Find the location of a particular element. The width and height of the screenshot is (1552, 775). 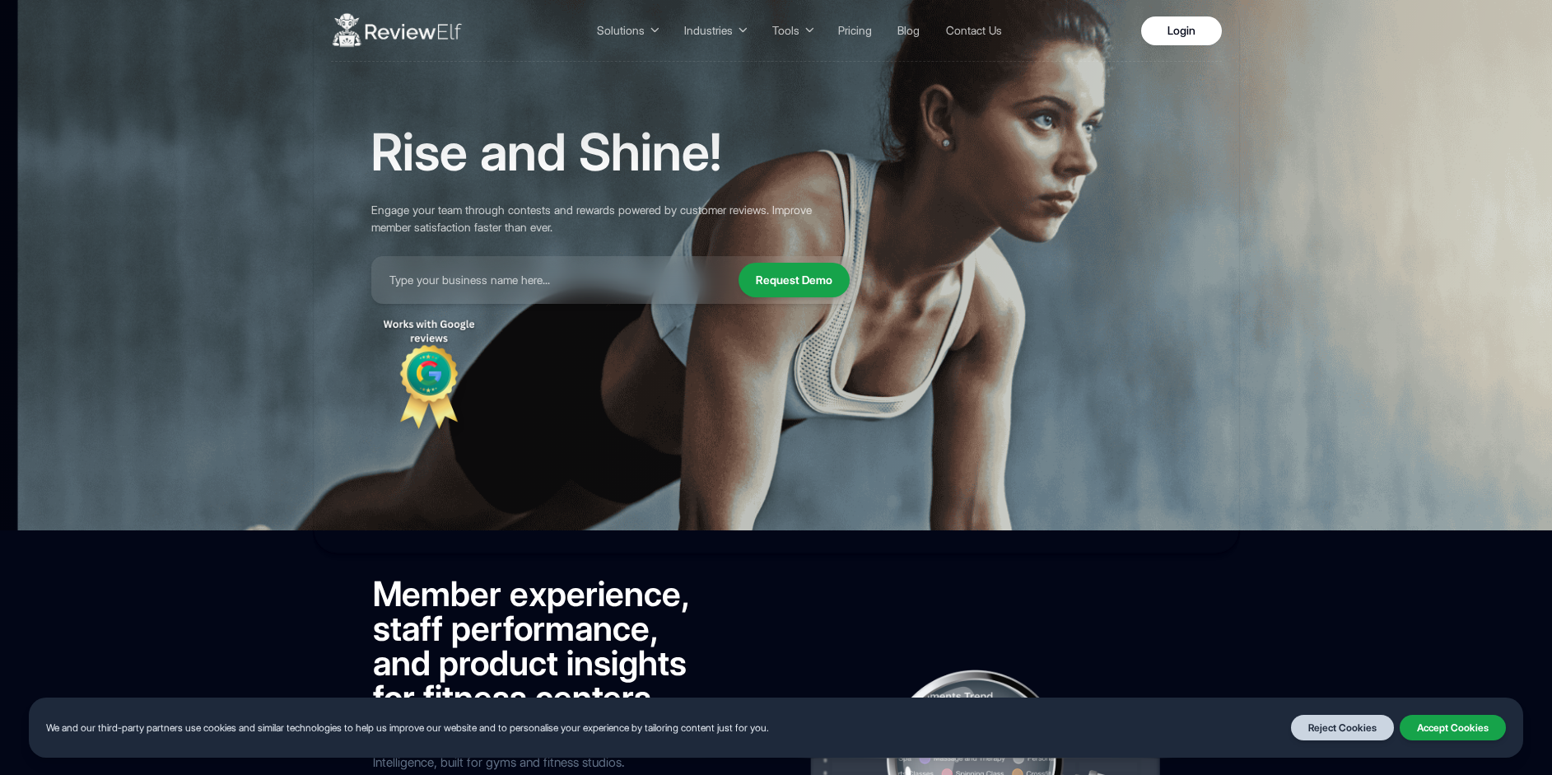

img: Discount tag is located at coordinates (429, 373).